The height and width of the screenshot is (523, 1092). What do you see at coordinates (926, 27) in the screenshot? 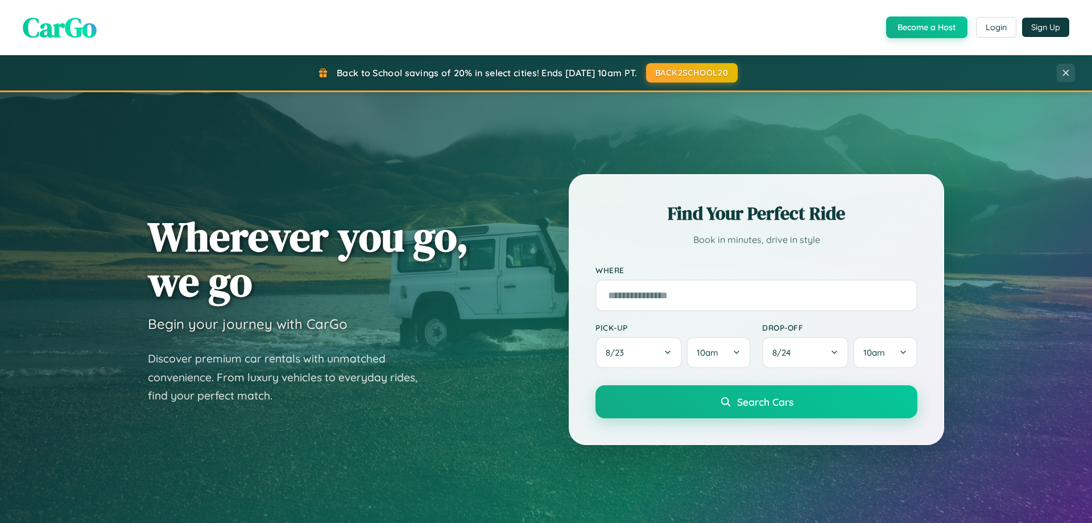
I see `button: Become a Host` at bounding box center [926, 27].